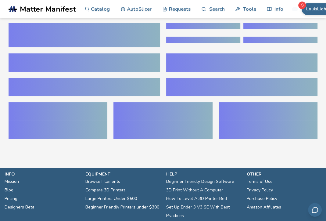  Describe the element at coordinates (315, 210) in the screenshot. I see `button: Send feedback via email` at that location.